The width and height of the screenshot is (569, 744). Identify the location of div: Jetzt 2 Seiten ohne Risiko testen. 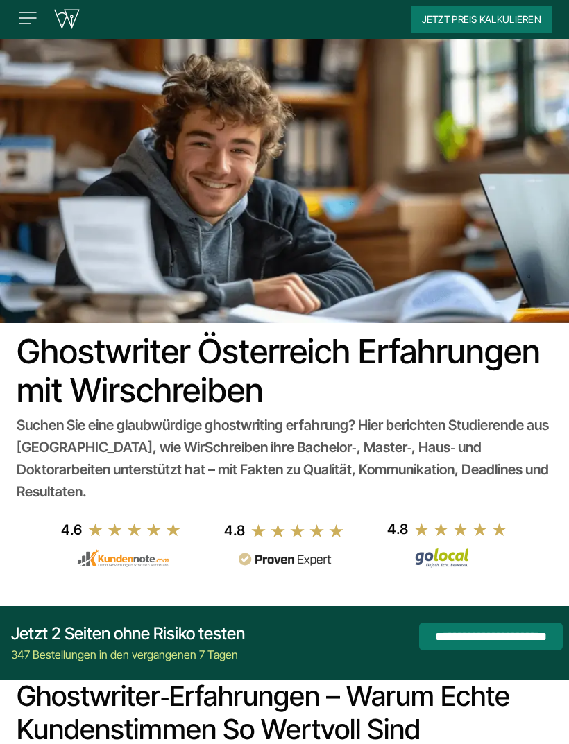
(128, 634).